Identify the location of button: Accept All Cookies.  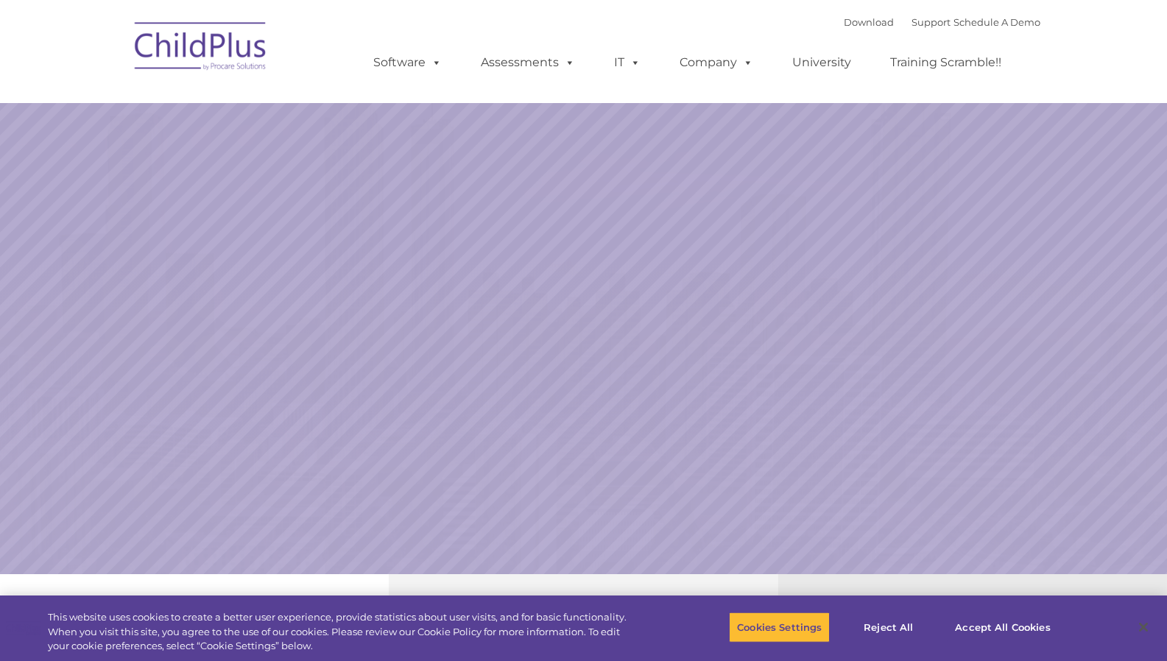
(1002, 627).